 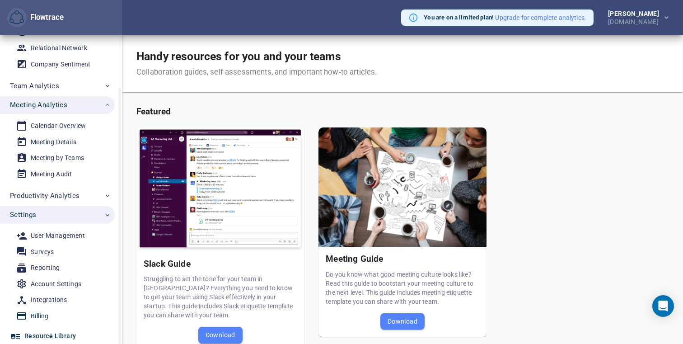 I want to click on button: Upgrade for complete analytics., so click(x=541, y=18).